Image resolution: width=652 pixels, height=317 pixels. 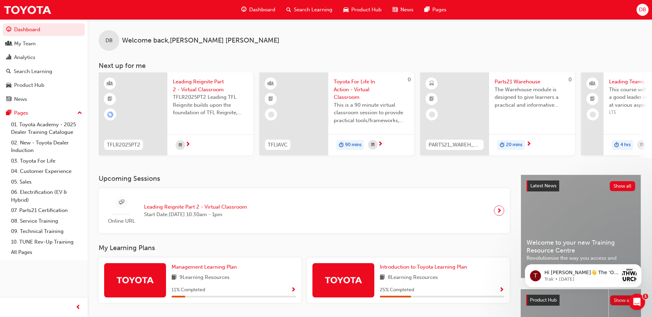 I want to click on h3: Upcoming Sessions, so click(x=304, y=179).